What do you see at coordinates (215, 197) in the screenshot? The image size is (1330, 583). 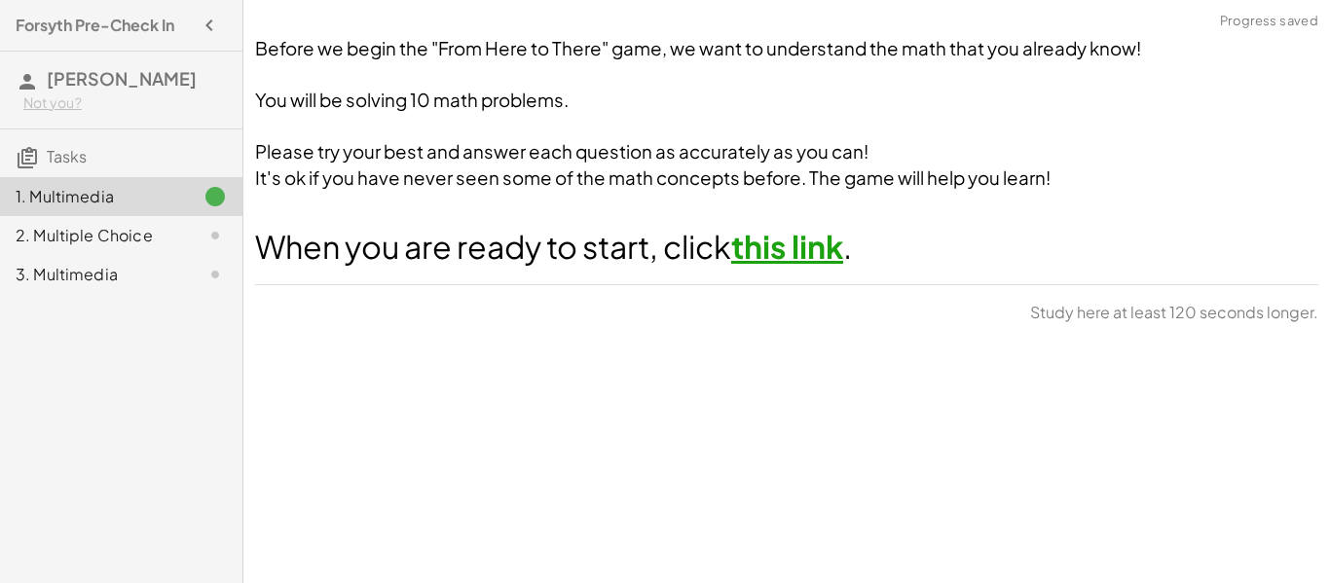 I see `i: Task finished.` at bounding box center [215, 197].